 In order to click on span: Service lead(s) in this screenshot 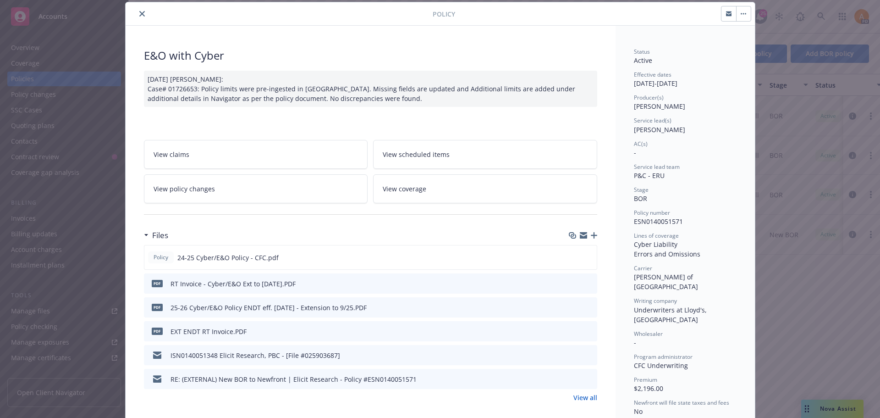, I will do `click(653, 120)`.